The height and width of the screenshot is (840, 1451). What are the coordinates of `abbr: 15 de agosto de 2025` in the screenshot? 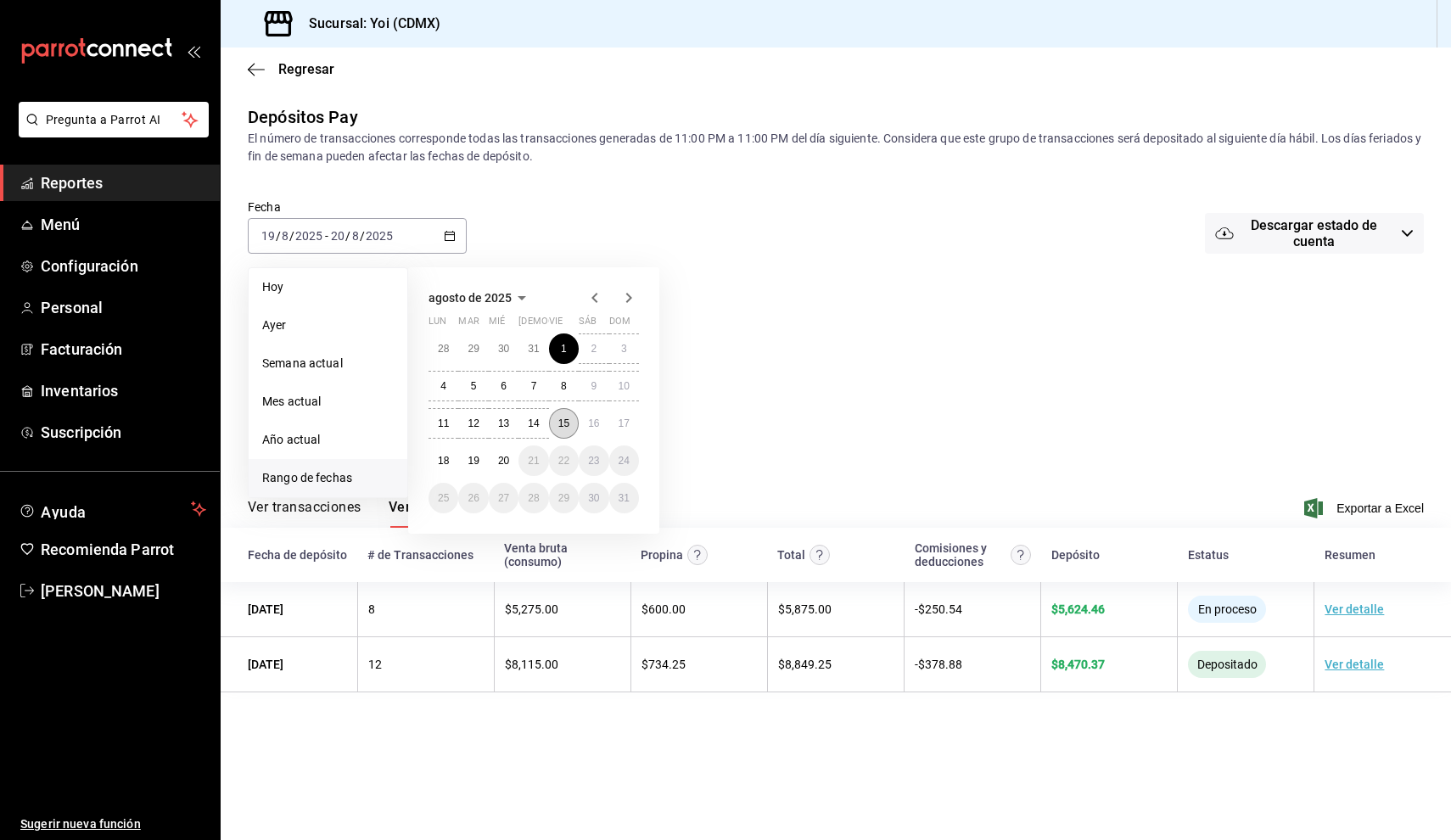 It's located at (564, 423).